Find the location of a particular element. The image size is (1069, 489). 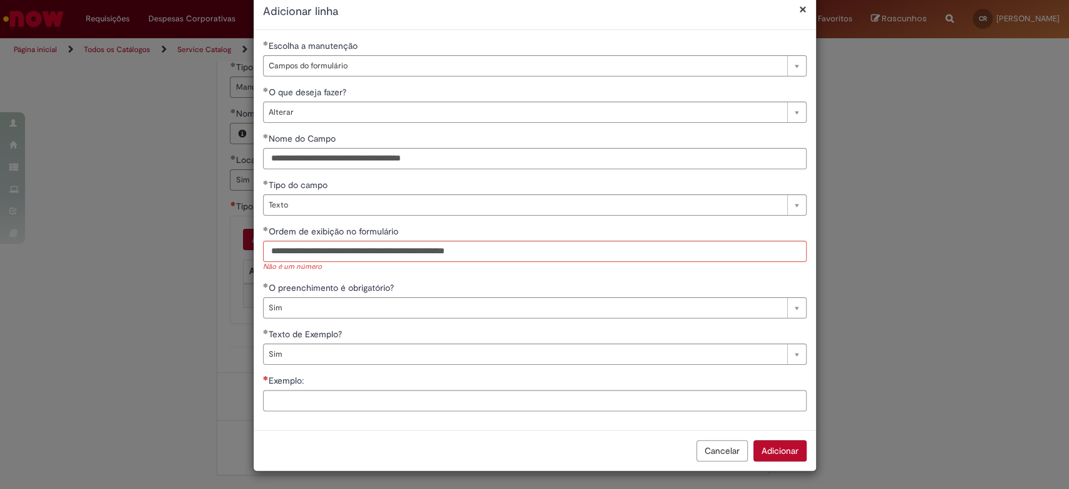

span: Ordem de exibição no formulário is located at coordinates (335, 231).